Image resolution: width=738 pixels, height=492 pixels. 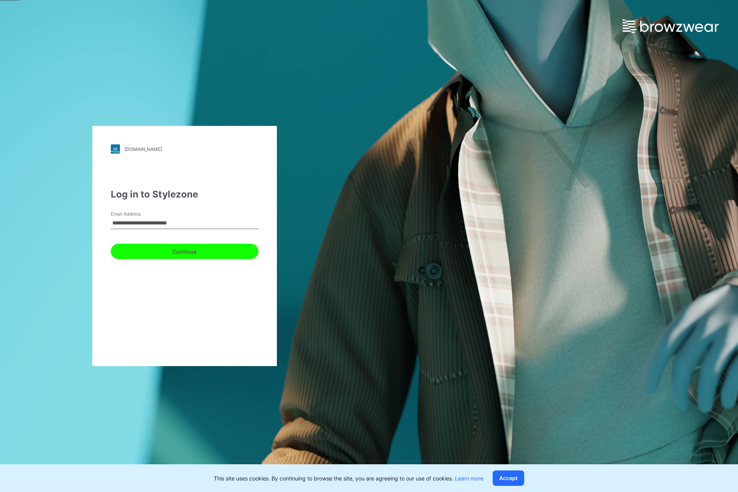 I want to click on div: Log in to Stylezone, so click(x=185, y=194).